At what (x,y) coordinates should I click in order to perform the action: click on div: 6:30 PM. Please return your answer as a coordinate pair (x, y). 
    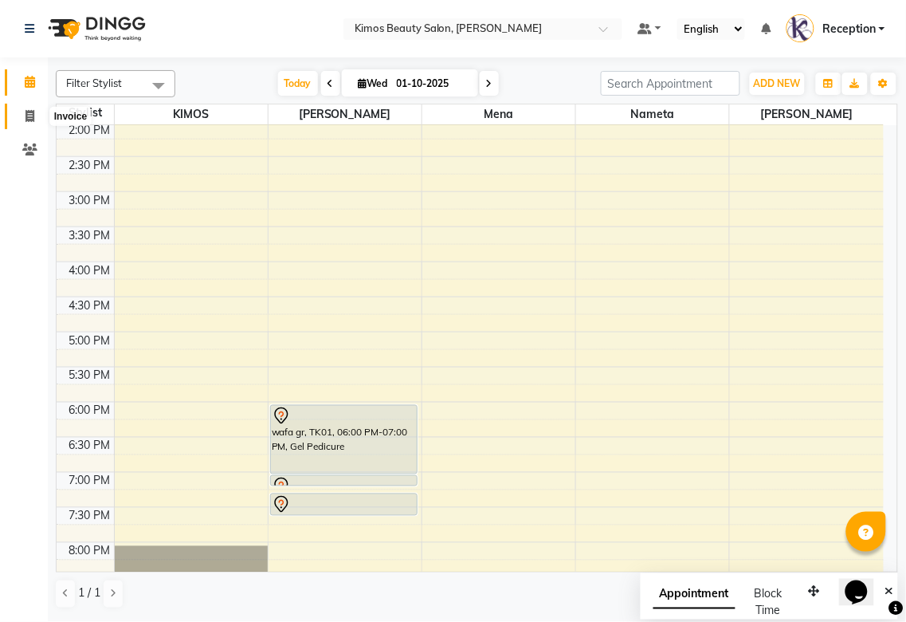
    Looking at the image, I should click on (90, 446).